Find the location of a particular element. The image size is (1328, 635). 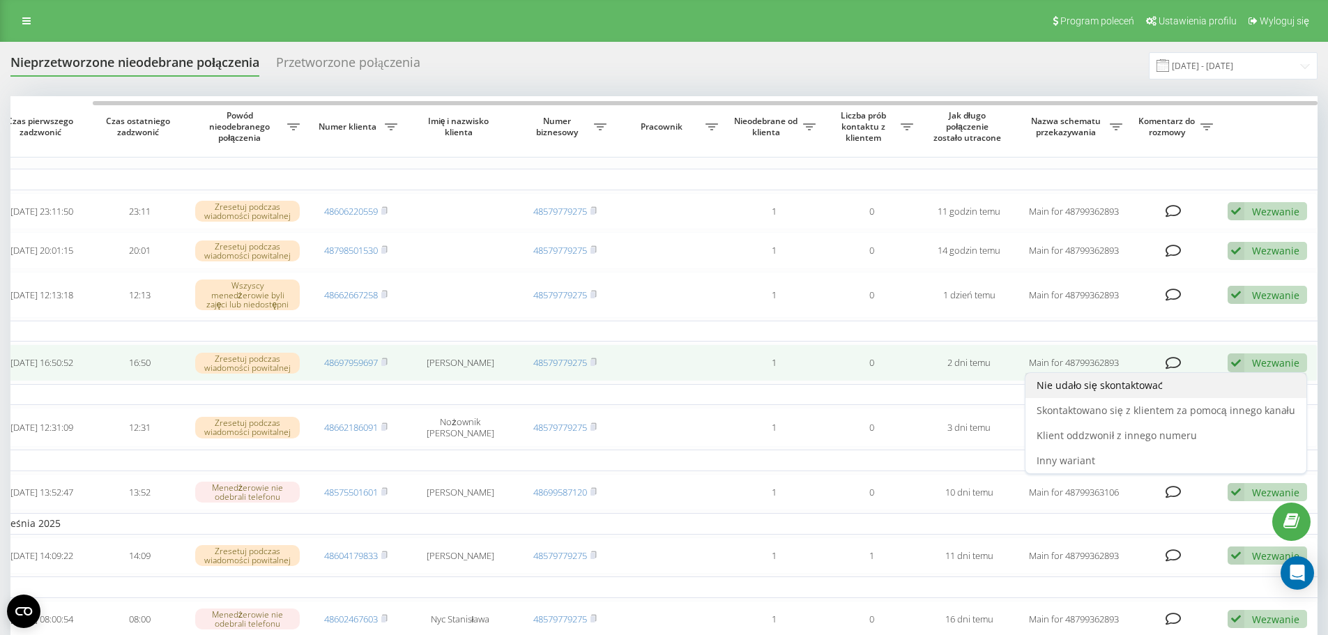

button: Open CMP widget is located at coordinates (24, 611).